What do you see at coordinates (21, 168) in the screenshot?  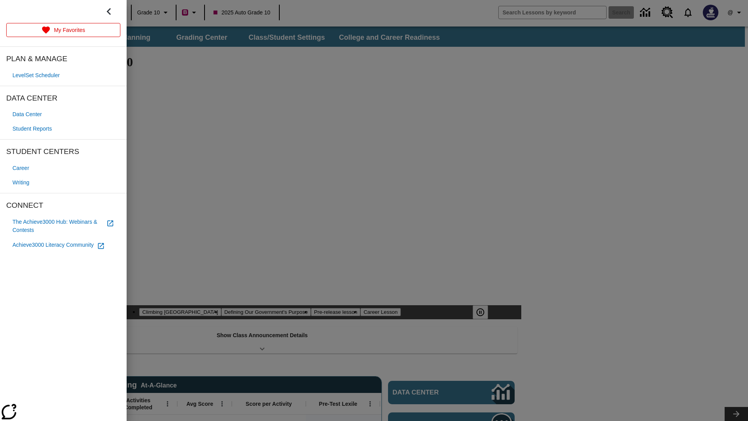 I see `span: Career` at bounding box center [21, 168].